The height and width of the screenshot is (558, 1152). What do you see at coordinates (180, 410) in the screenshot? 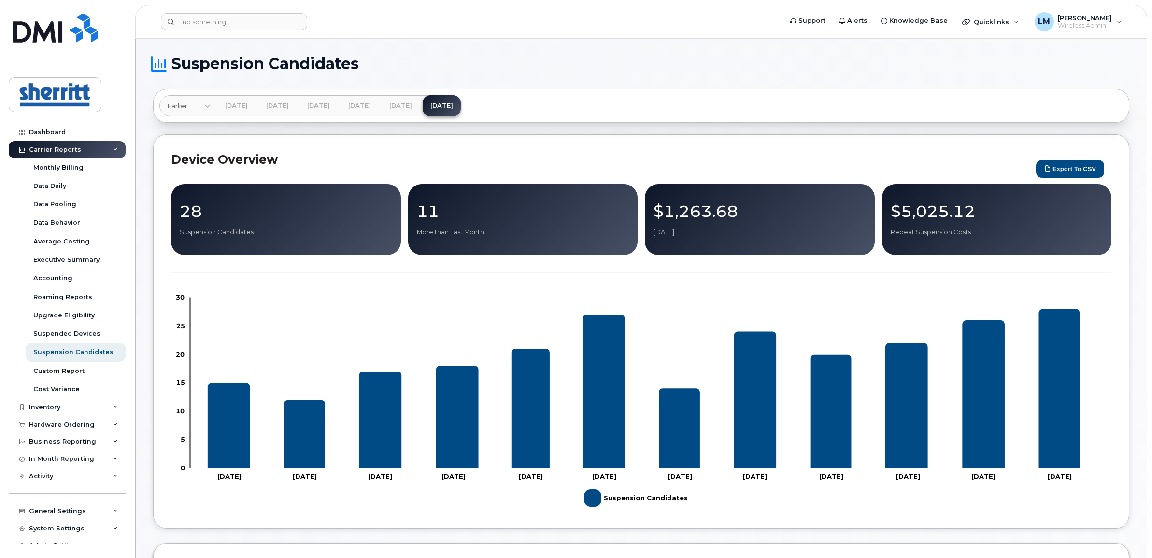
I see `tspan: 10` at bounding box center [180, 410].